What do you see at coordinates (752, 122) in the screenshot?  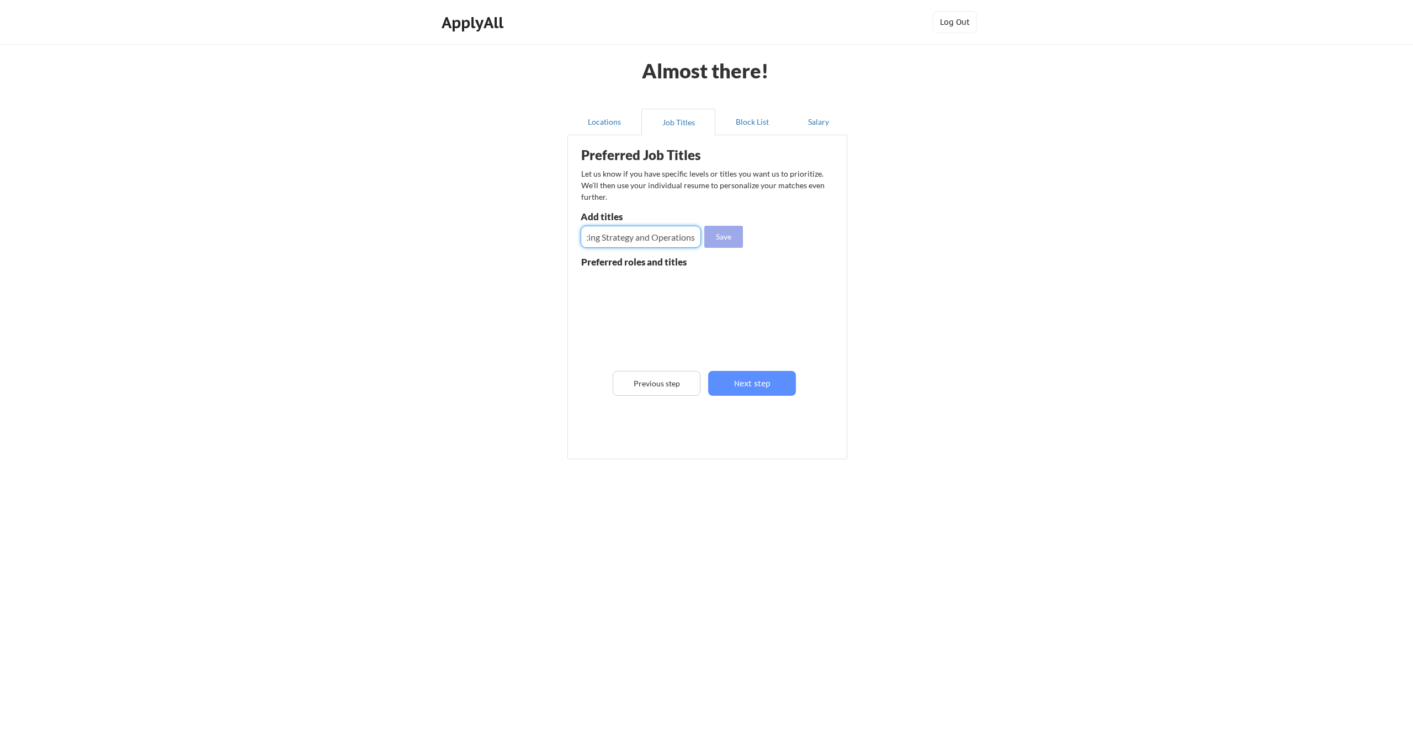 I see `button: Block List` at bounding box center [752, 122].